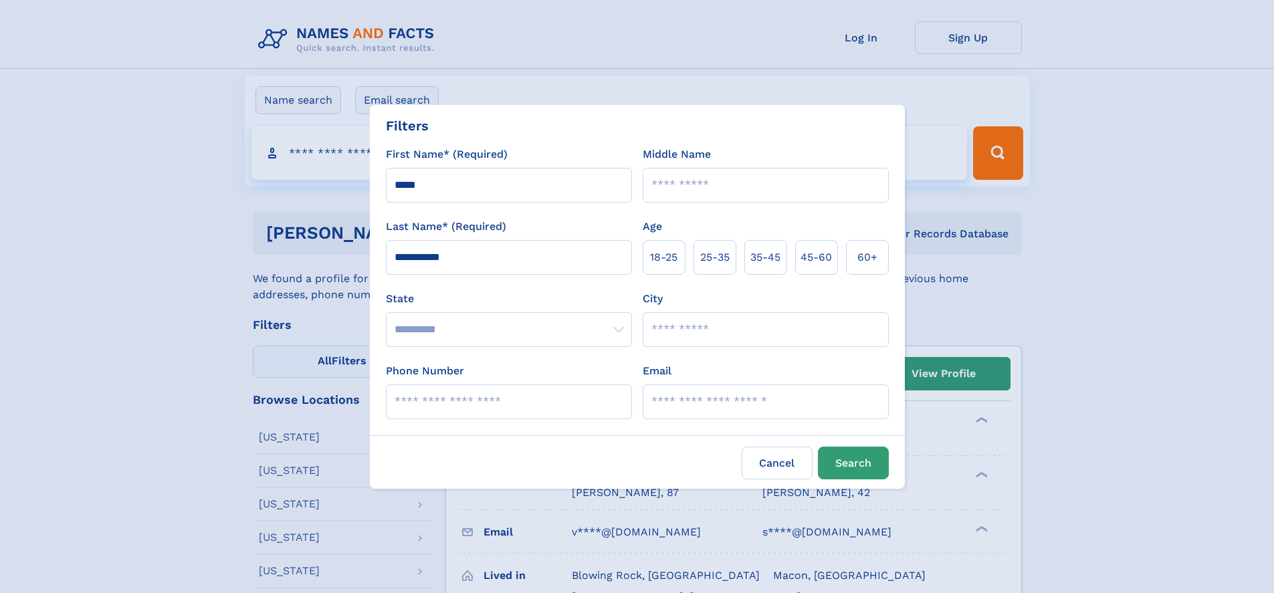 Image resolution: width=1274 pixels, height=593 pixels. I want to click on span: 45‑60, so click(816, 257).